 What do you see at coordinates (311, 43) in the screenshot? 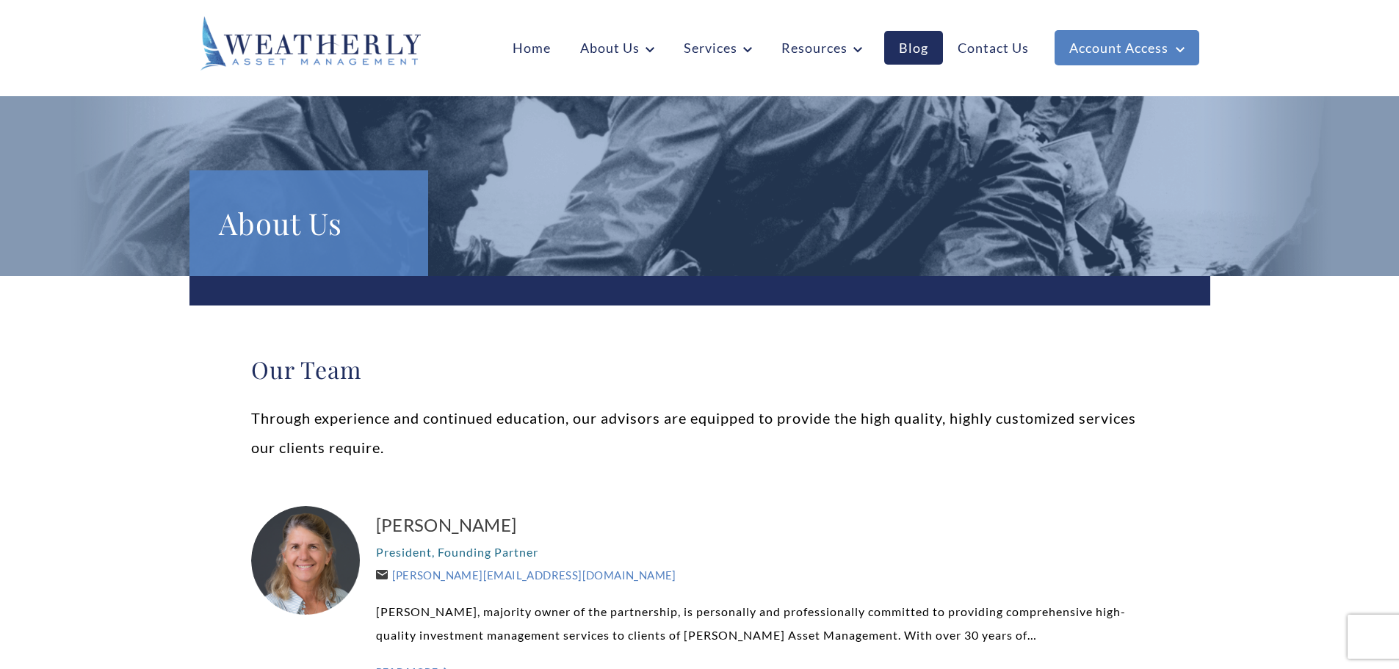
I see `img: Weatherly` at bounding box center [311, 43].